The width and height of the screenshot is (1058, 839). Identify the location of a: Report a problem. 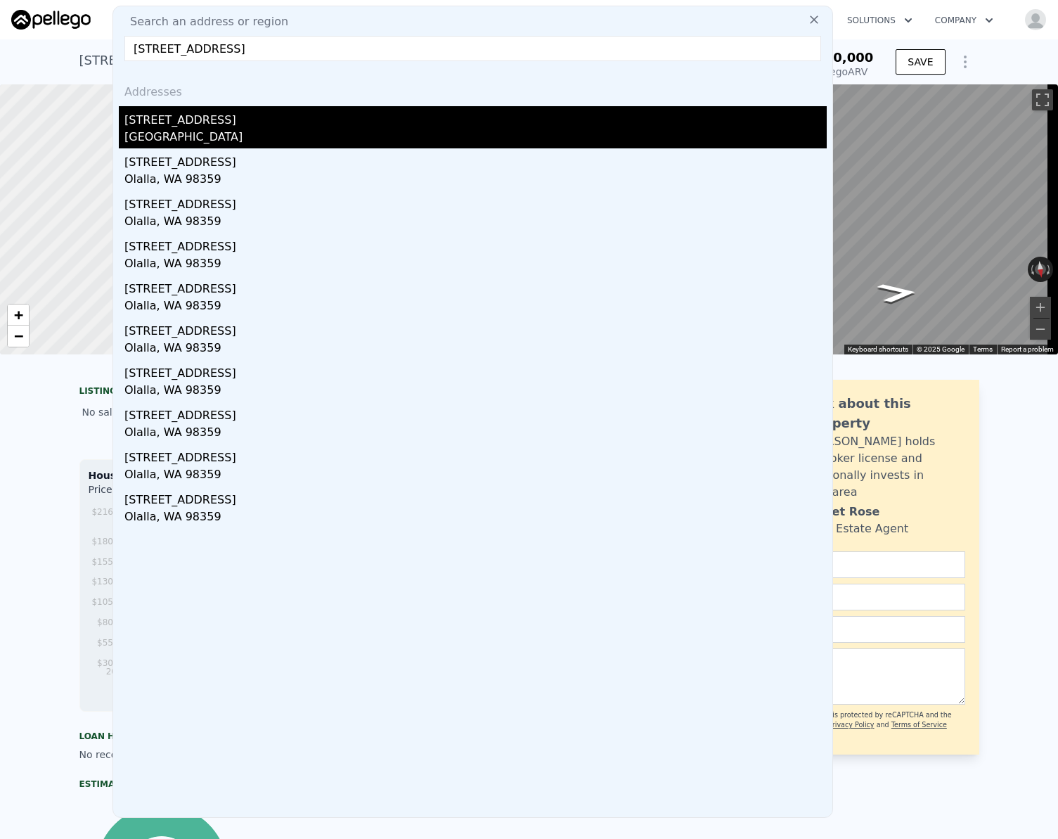
(1027, 349).